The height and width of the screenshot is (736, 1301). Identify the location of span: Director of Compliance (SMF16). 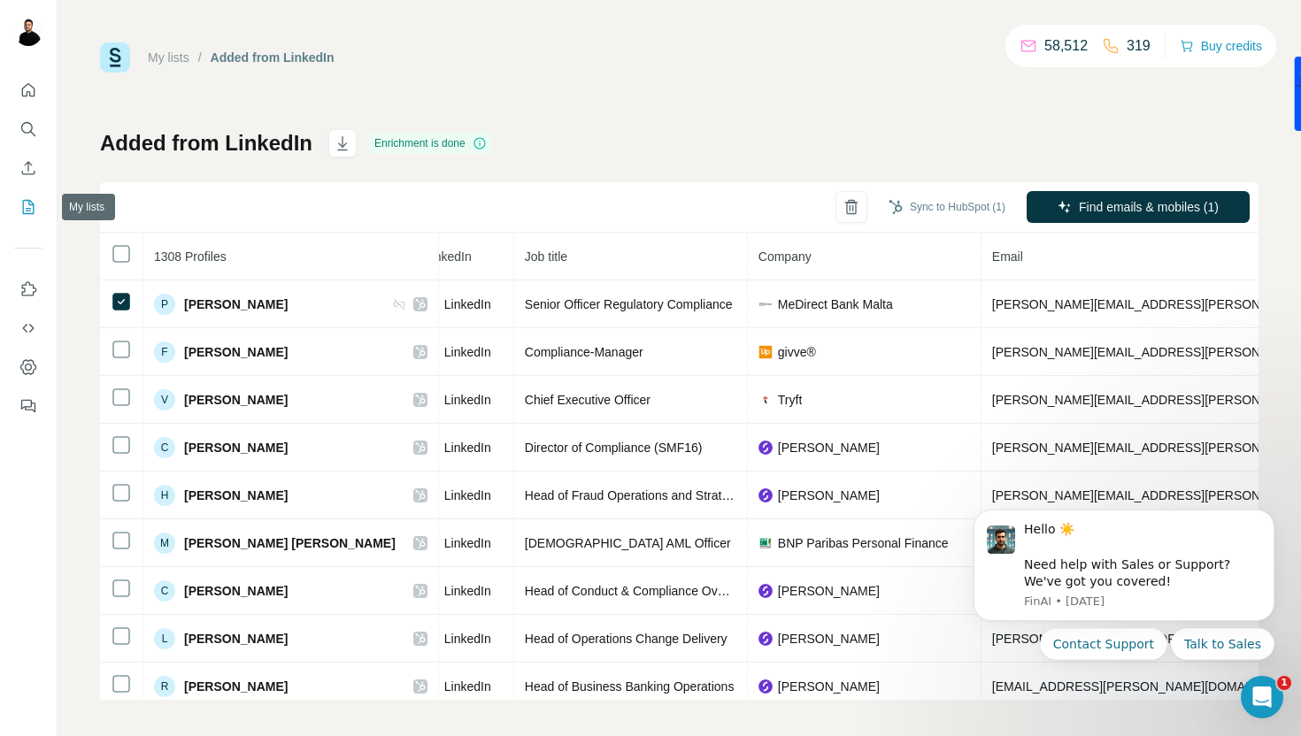
(613, 448).